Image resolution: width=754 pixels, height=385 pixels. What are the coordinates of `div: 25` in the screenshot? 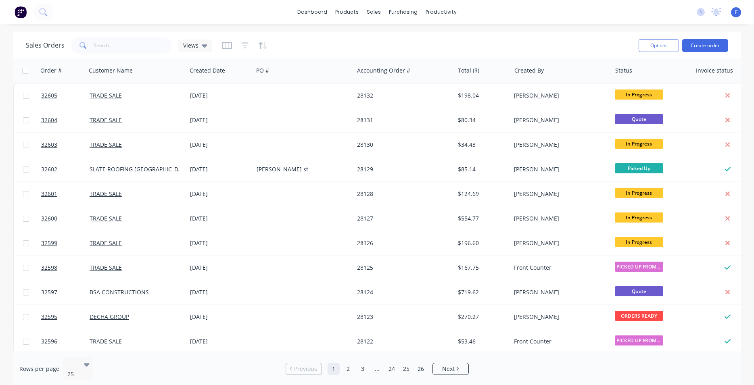 It's located at (72, 375).